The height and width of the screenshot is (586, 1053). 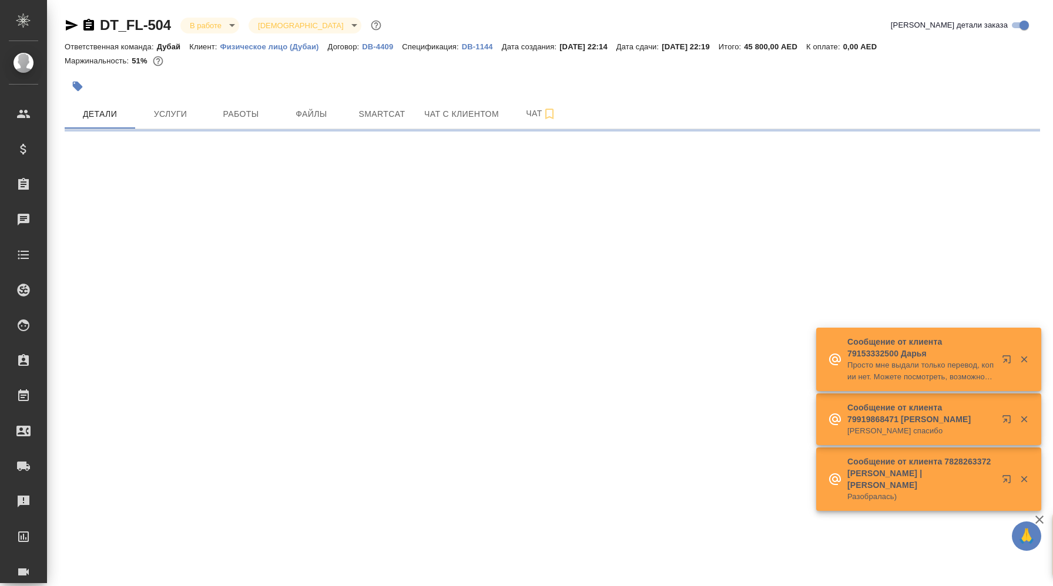 I want to click on p: 51%, so click(x=140, y=61).